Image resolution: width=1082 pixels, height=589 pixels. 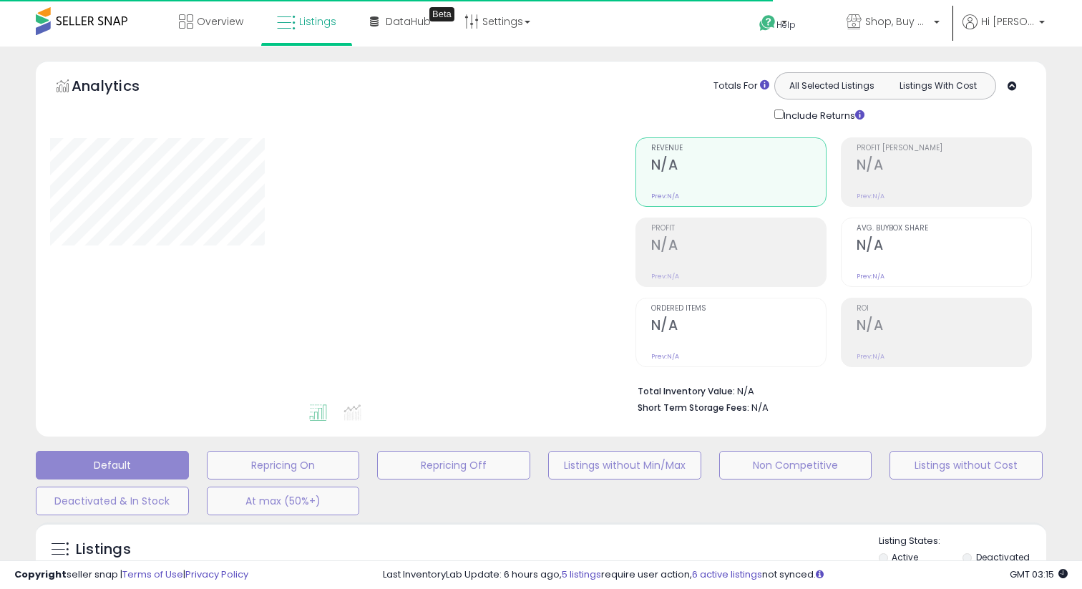 What do you see at coordinates (442, 14) in the screenshot?
I see `div: Tooltip anchor` at bounding box center [442, 14].